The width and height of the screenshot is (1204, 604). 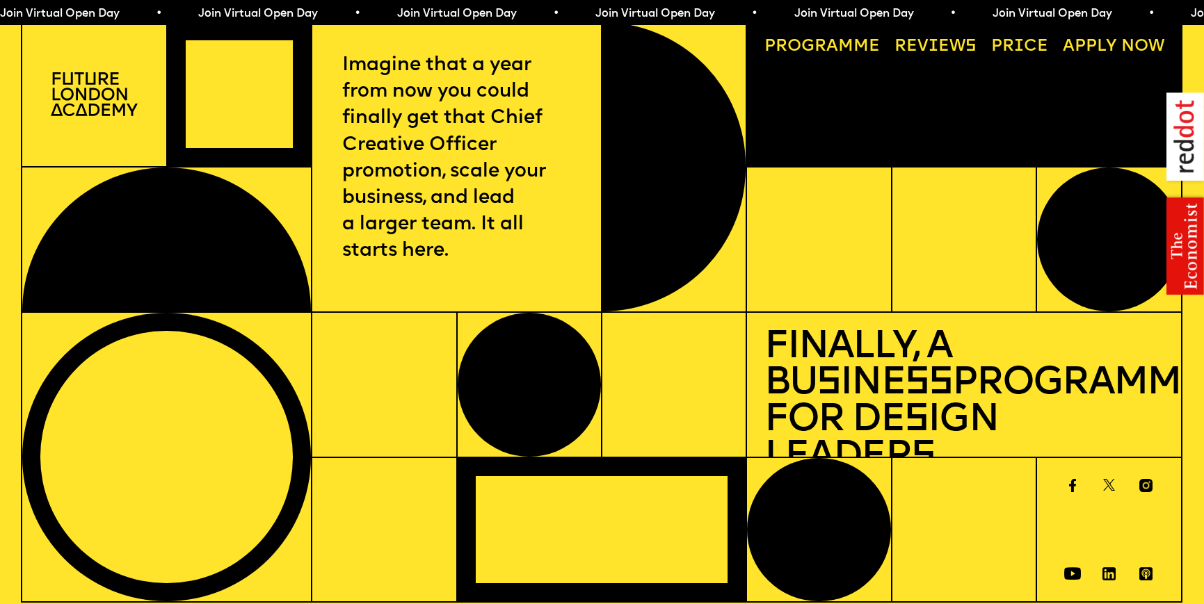 What do you see at coordinates (822, 47) in the screenshot?
I see `a: Programme` at bounding box center [822, 47].